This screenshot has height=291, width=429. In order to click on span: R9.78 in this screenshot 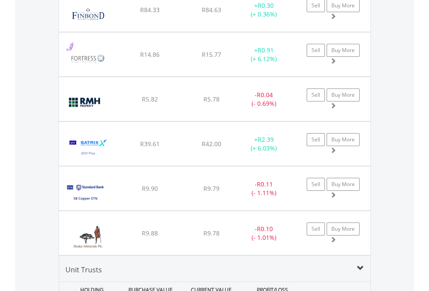, I will do `click(211, 233)`.